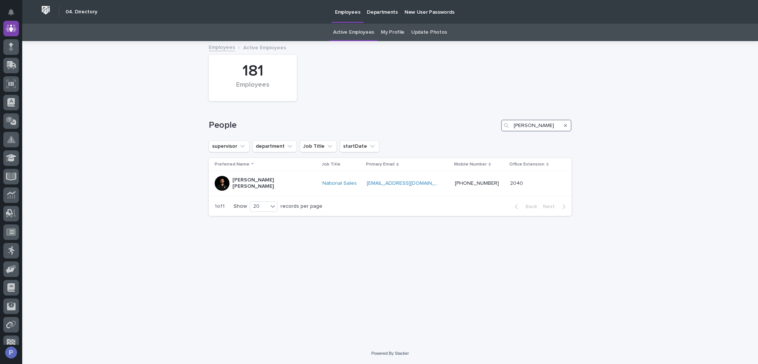 This screenshot has height=364, width=758. I want to click on a: My Profile, so click(392, 32).